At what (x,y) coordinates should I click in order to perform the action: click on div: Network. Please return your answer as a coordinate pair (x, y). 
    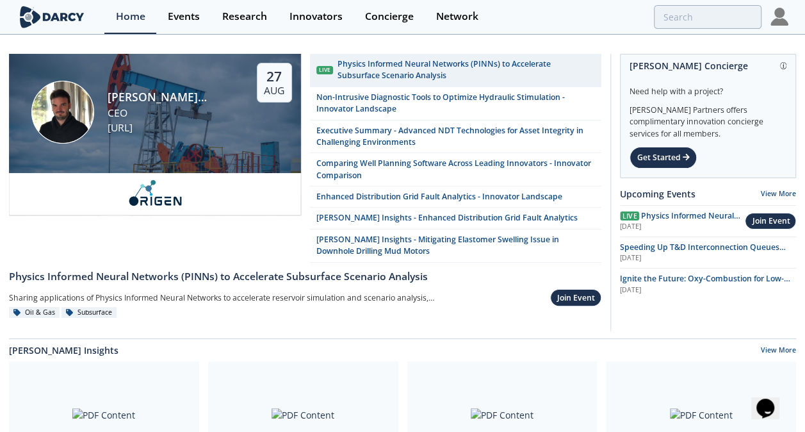
    Looking at the image, I should click on (457, 17).